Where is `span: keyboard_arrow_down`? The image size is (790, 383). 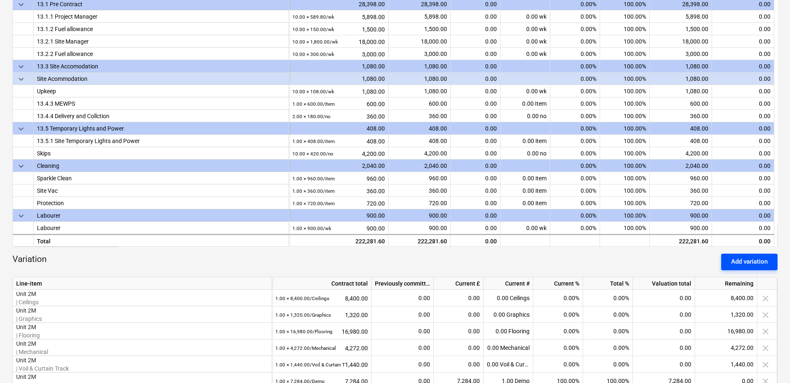 span: keyboard_arrow_down is located at coordinates (21, 166).